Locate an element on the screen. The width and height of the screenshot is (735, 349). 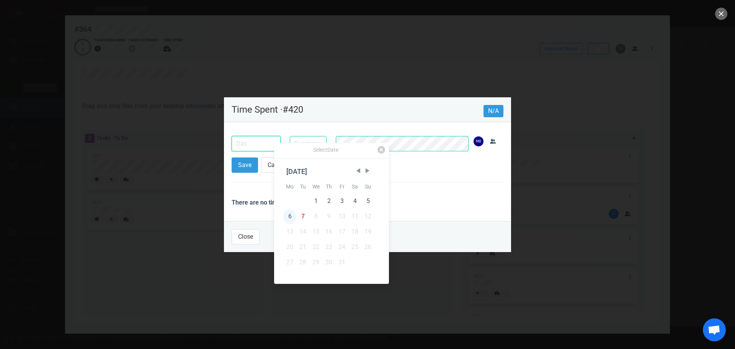
div: Sun Oct 05 2025 is located at coordinates (368, 201).